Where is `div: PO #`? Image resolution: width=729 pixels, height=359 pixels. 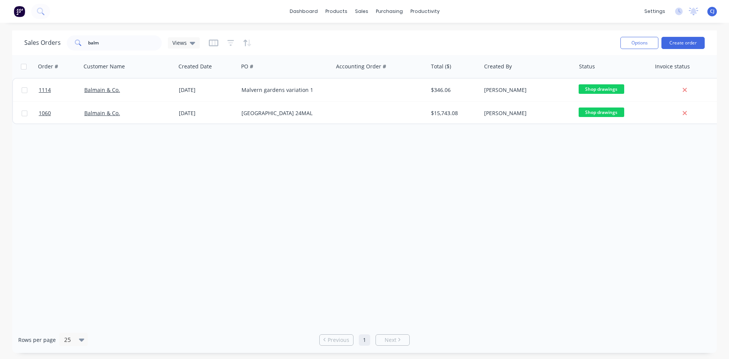 div: PO # is located at coordinates (247, 66).